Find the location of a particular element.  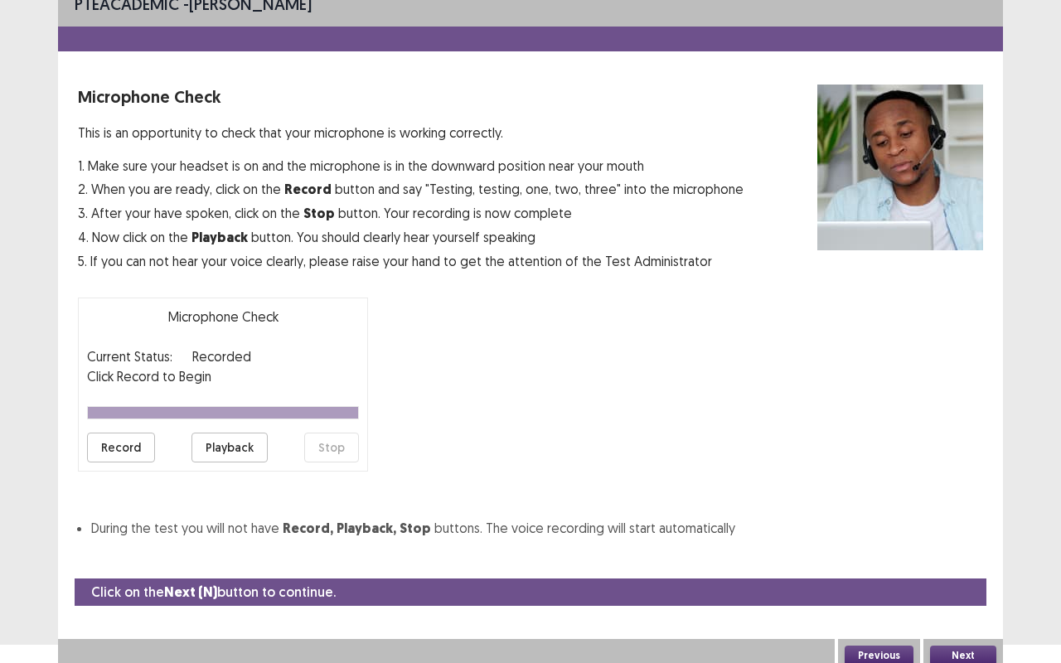

p: 2. When you are ready, click on the button and say "Testing, testing, one, two, three" into the m... is located at coordinates (410, 189).